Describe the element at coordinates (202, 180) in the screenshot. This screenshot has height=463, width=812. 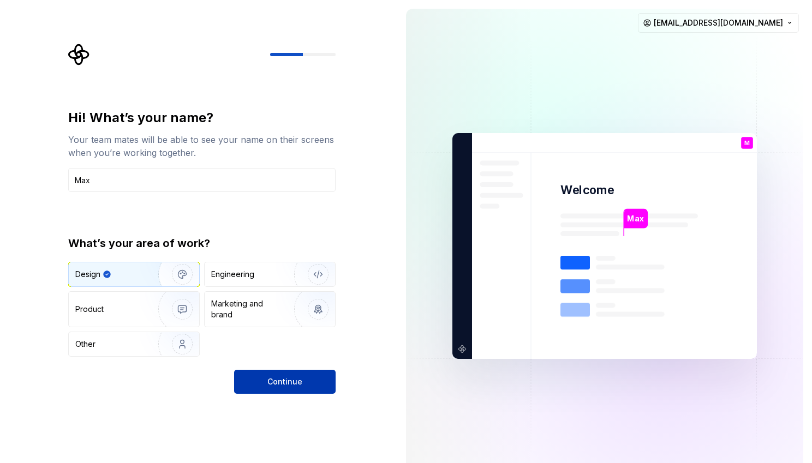
I see `input: Han Solo` at that location.